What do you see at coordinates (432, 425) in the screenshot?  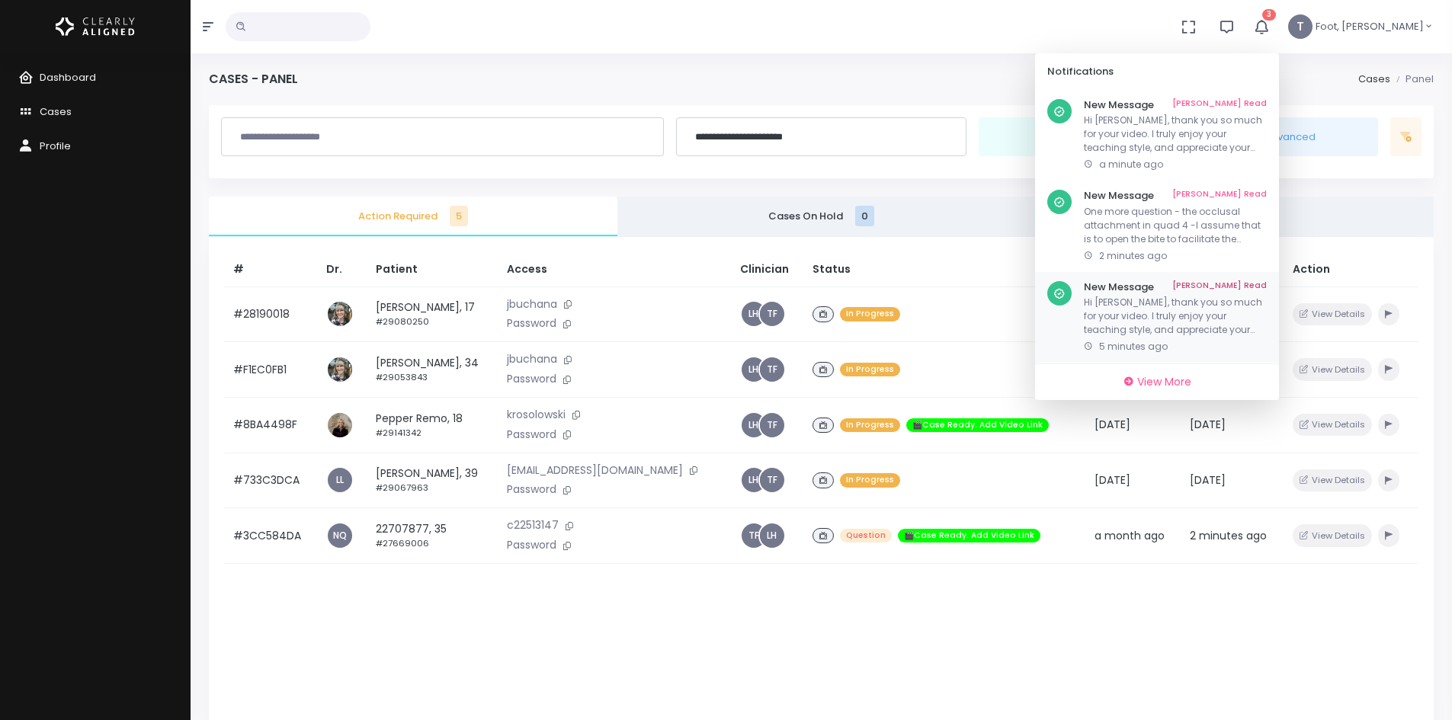 I see `td: Pepper Remo, 18` at bounding box center [432, 425].